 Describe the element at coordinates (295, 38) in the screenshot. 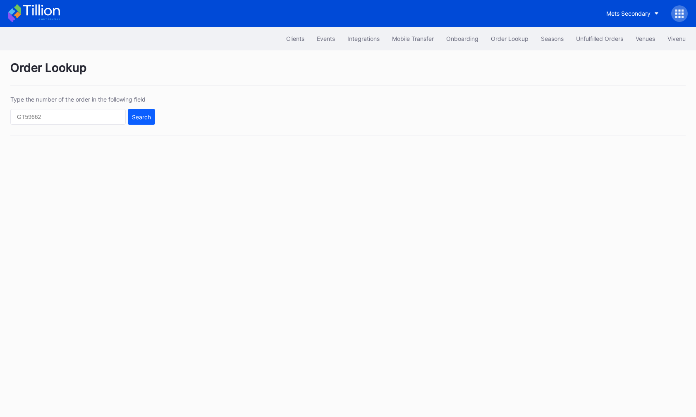

I see `button: Clients` at that location.